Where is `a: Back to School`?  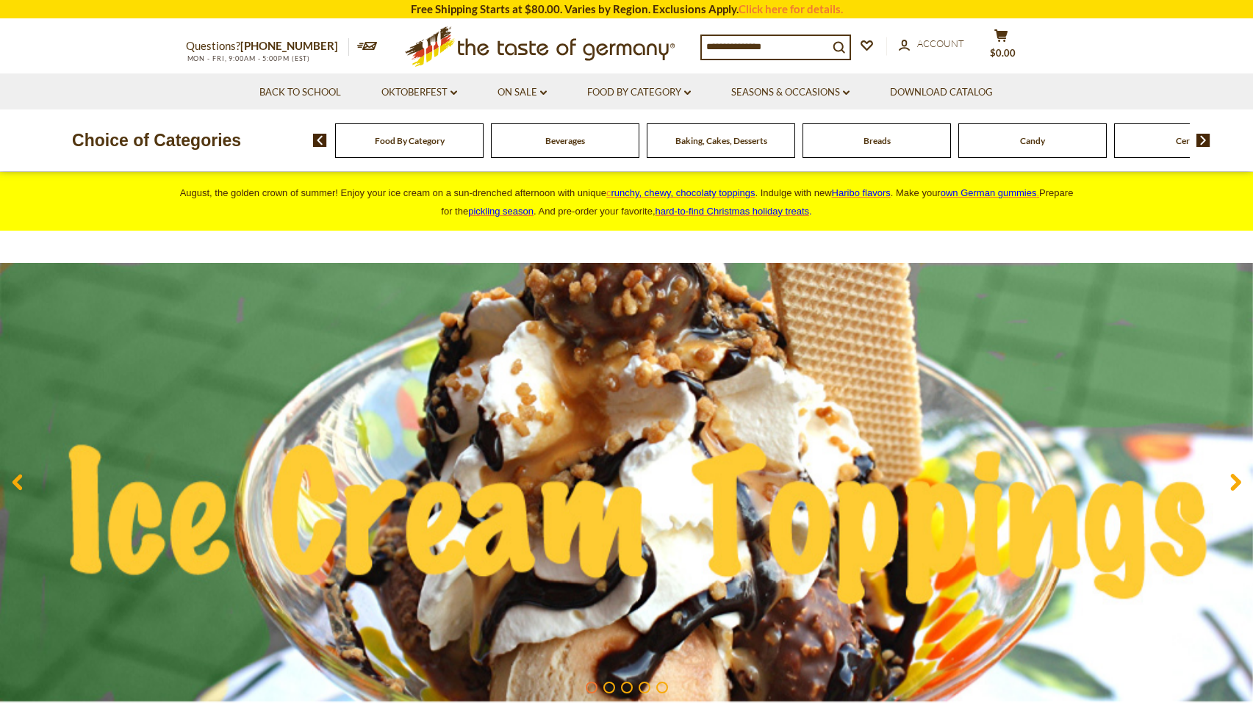 a: Back to School is located at coordinates (300, 93).